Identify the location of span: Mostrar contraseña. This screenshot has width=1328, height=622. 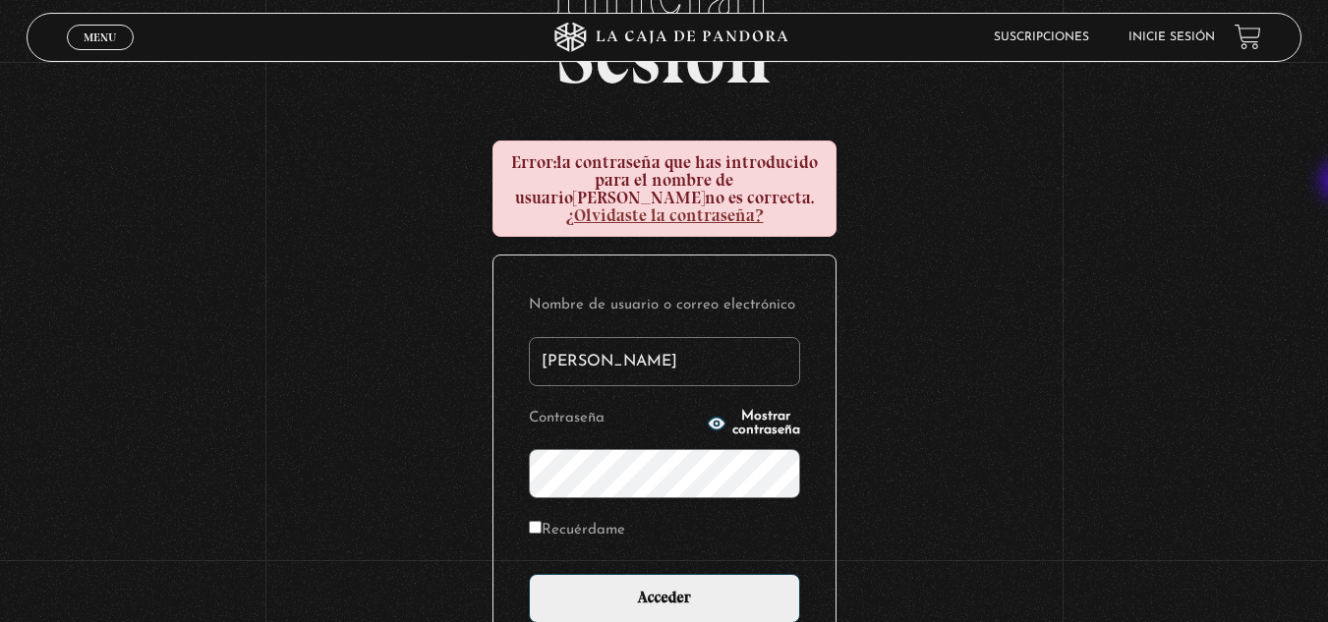
(766, 424).